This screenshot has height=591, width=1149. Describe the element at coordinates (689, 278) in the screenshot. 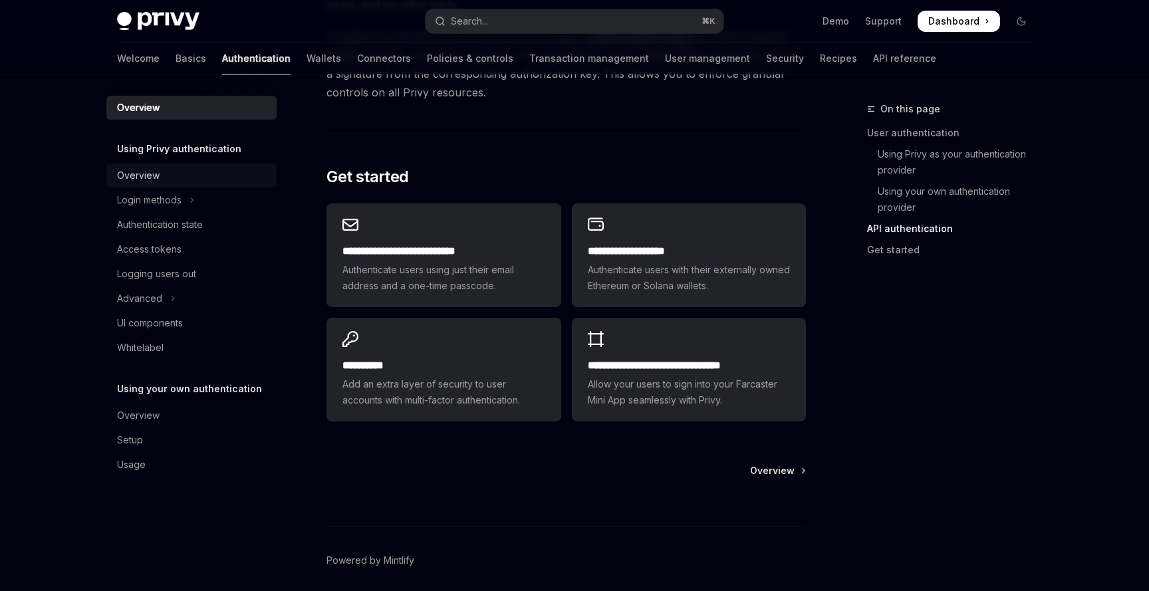

I see `span: Authenticate users with their externally owned Ethereum or Solana wallets.` at that location.